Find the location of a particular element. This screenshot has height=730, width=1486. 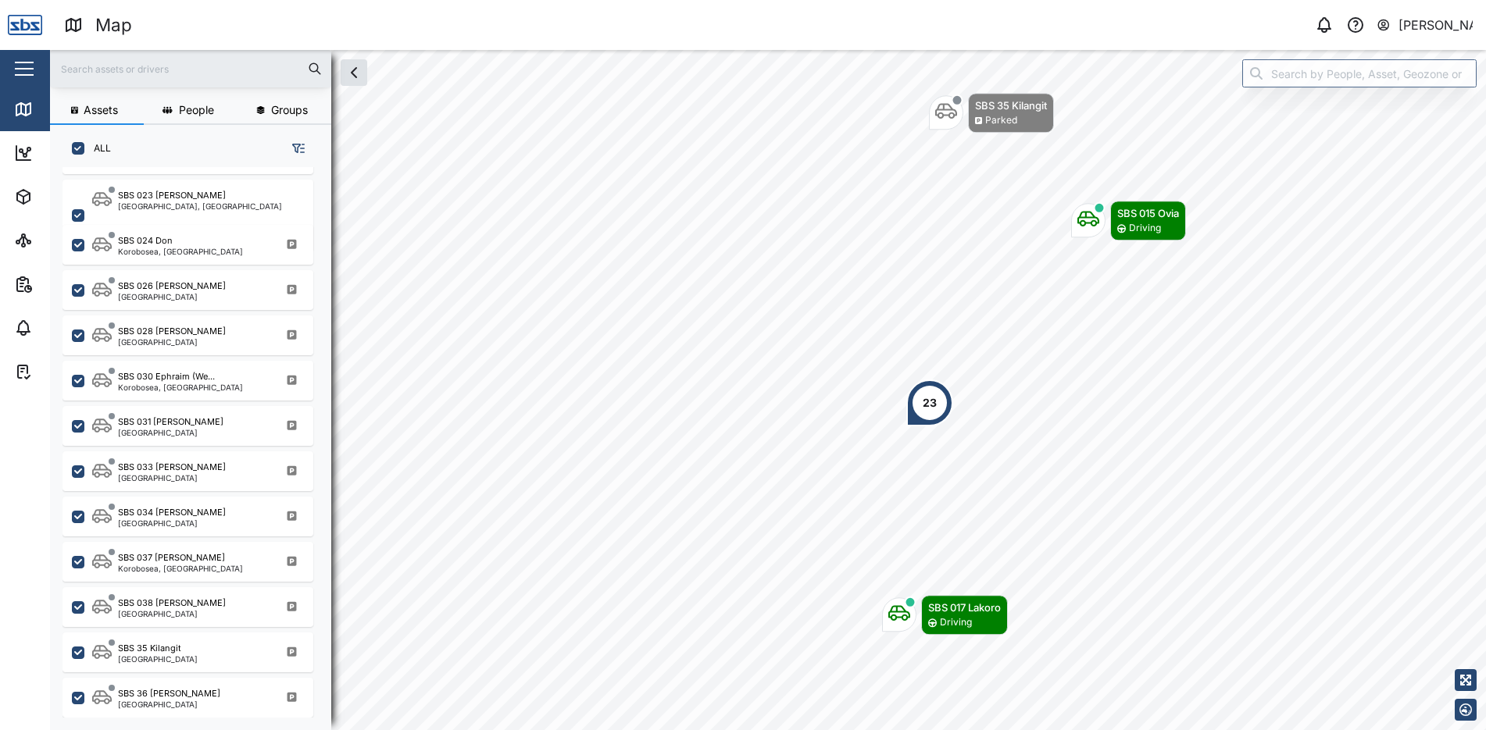

div: Reports is located at coordinates (67, 284).